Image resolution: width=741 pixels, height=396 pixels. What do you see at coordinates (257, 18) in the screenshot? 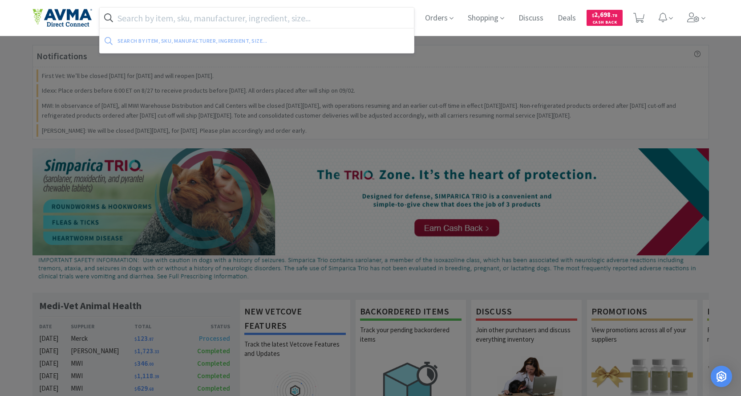
I see `input: Search by item, sku, manufacturer, ingredient, size...` at bounding box center [257, 18].